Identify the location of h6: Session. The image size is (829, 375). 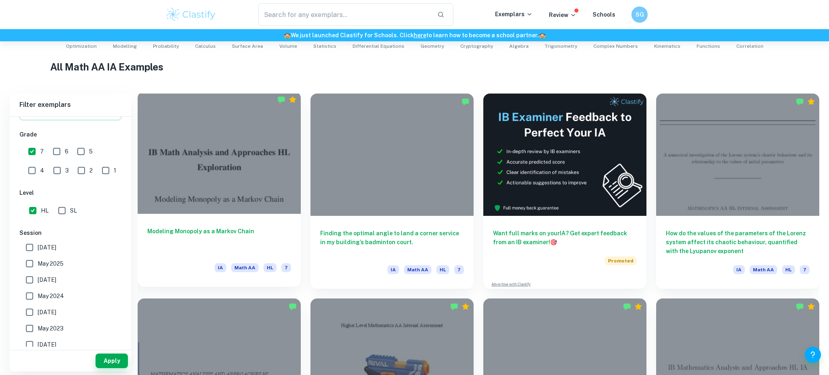
(70, 233).